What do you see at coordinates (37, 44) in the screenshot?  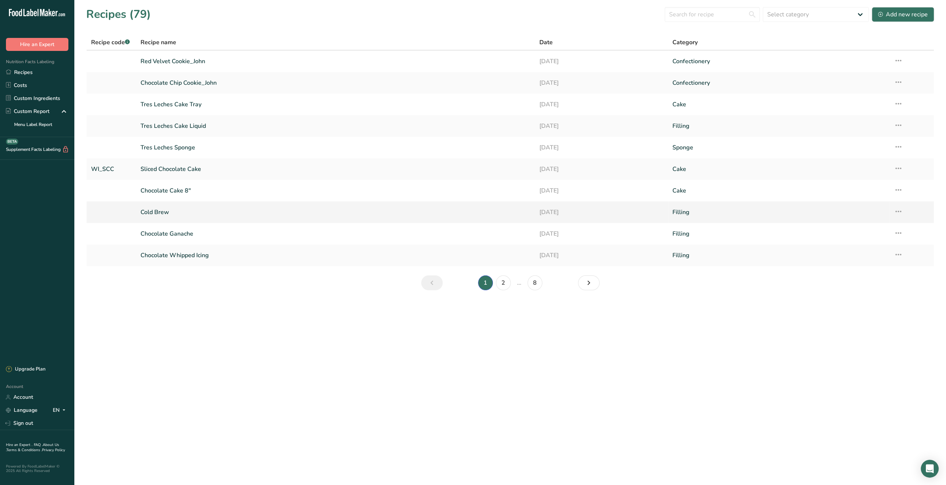 I see `button: Hire an Expert` at bounding box center [37, 44].